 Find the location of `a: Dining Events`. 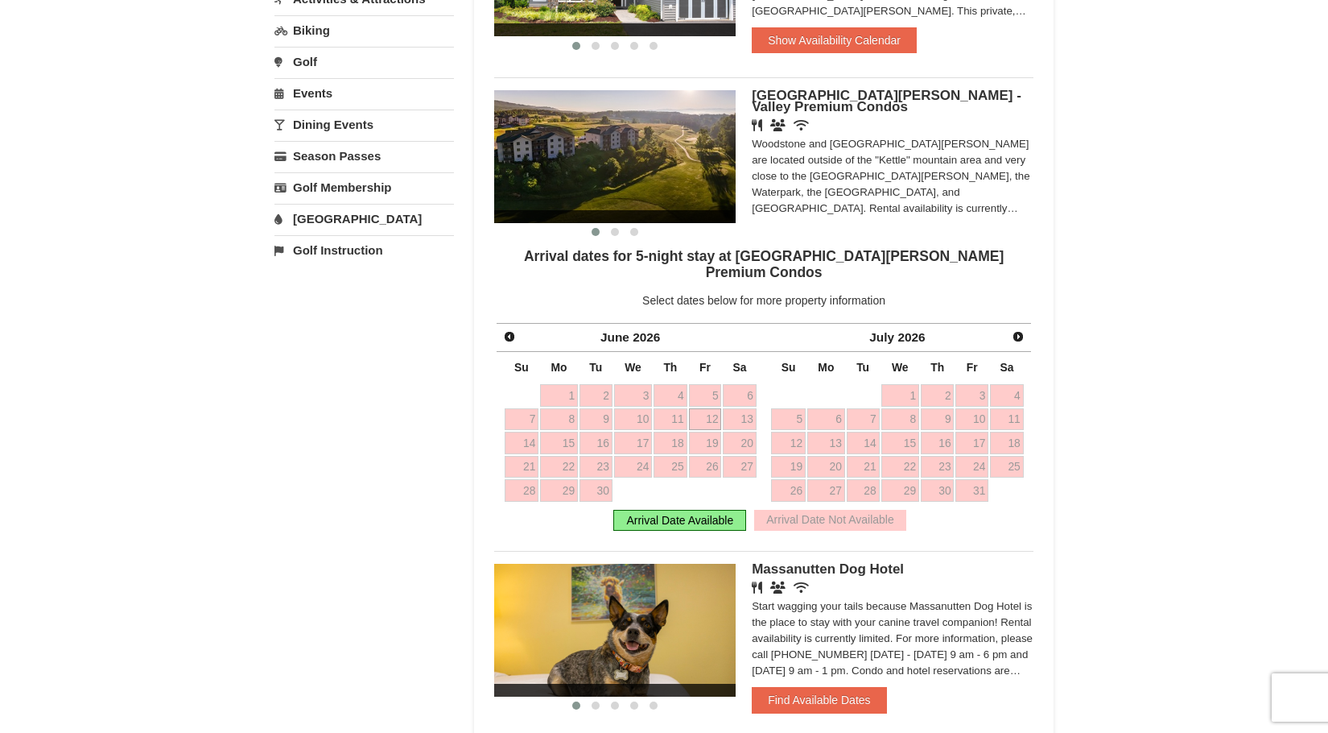

a: Dining Events is located at coordinates (364, 124).